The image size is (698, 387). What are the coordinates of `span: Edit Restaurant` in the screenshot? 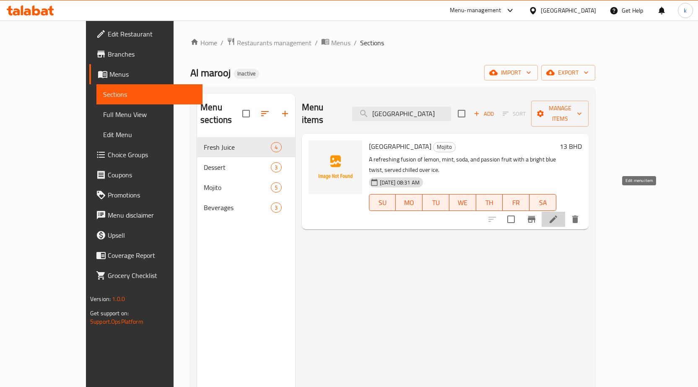 It's located at (152, 34).